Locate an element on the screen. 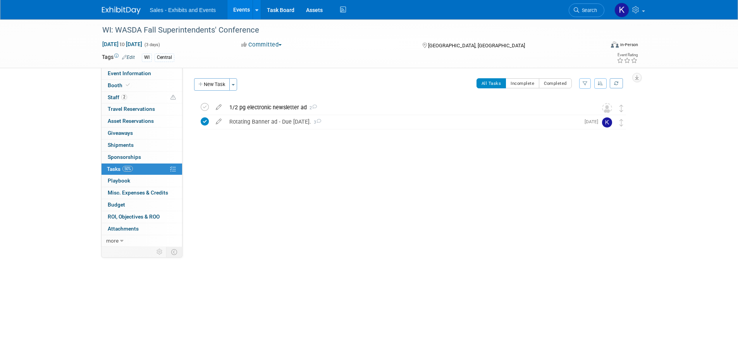 The width and height of the screenshot is (738, 353). button: Committed is located at coordinates (262, 45).